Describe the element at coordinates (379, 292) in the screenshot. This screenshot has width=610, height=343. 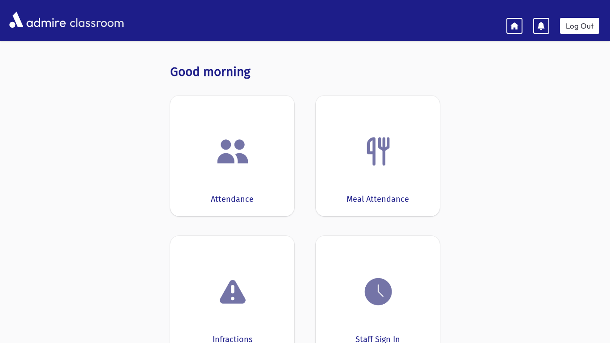
I see `img: clock.png` at that location.